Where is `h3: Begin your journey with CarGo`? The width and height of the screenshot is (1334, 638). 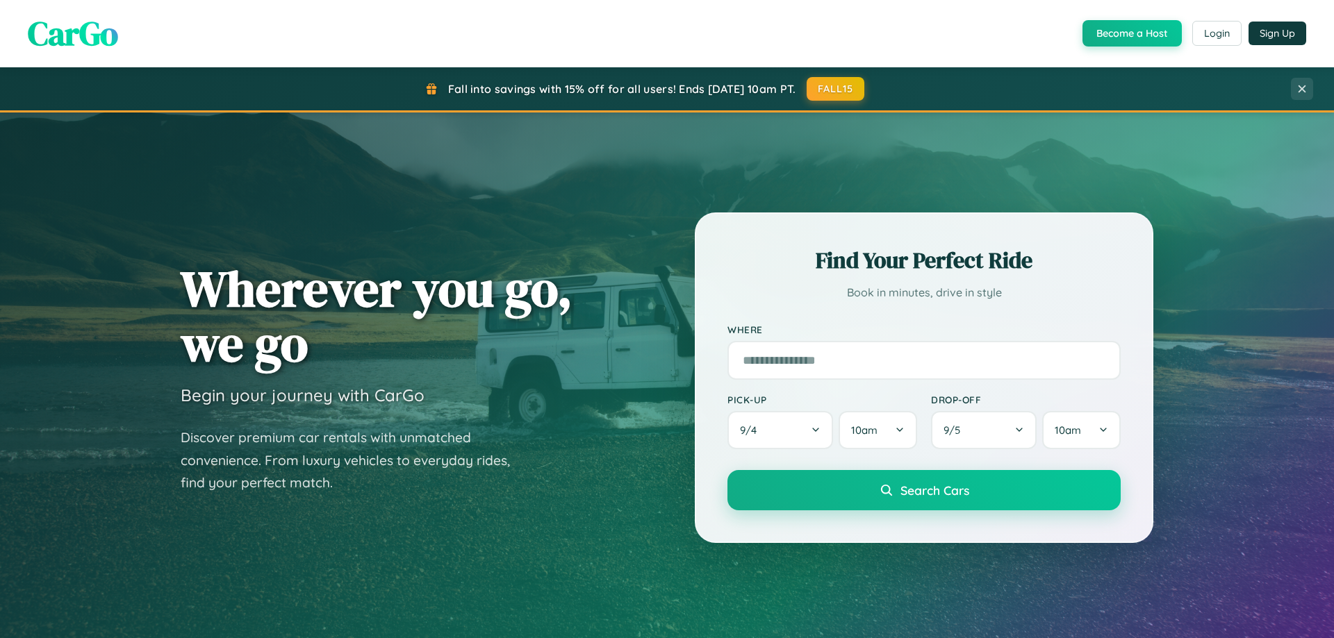 h3: Begin your journey with CarGo is located at coordinates (302, 395).